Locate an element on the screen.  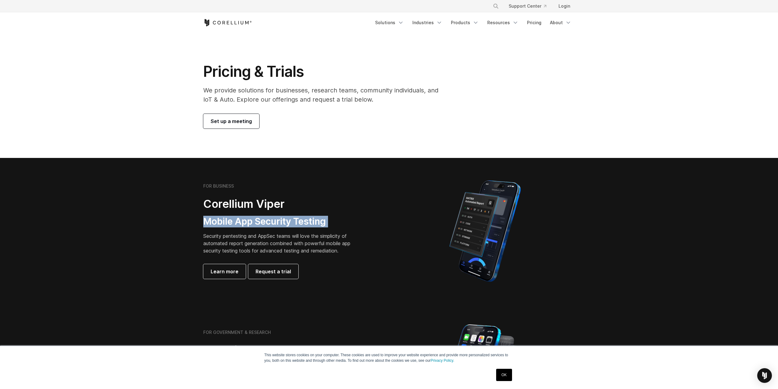
a: Solutions is located at coordinates (390, 23).